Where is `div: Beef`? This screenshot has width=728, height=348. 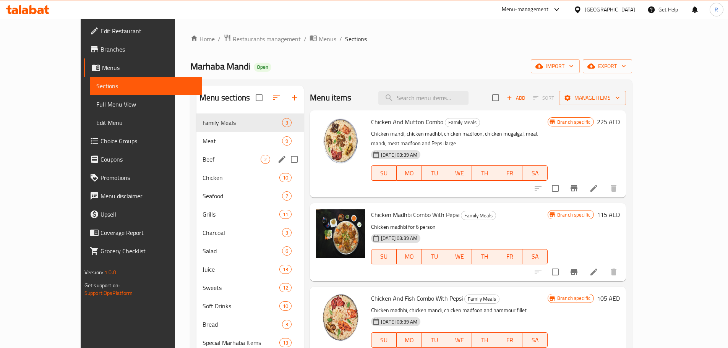 div: Beef is located at coordinates (232, 159).